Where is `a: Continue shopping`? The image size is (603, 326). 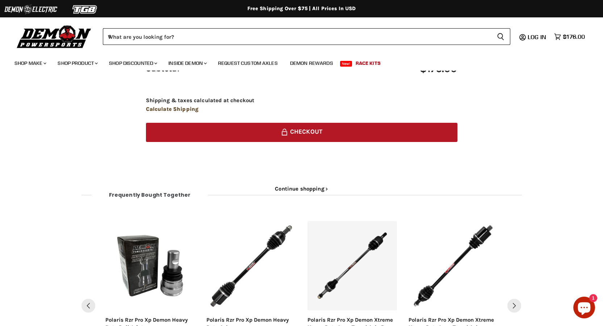 a: Continue shopping is located at coordinates (302, 189).